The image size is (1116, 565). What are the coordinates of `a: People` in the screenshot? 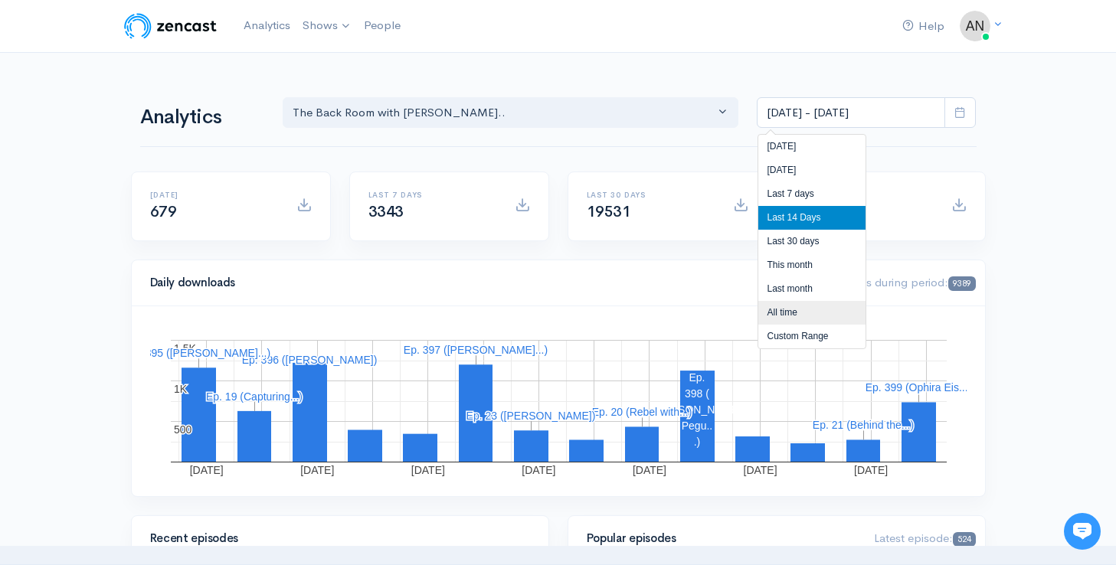 It's located at (382, 25).